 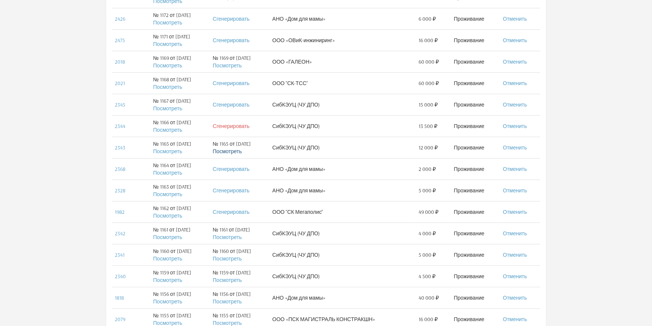 I want to click on a: 1982, so click(x=120, y=212).